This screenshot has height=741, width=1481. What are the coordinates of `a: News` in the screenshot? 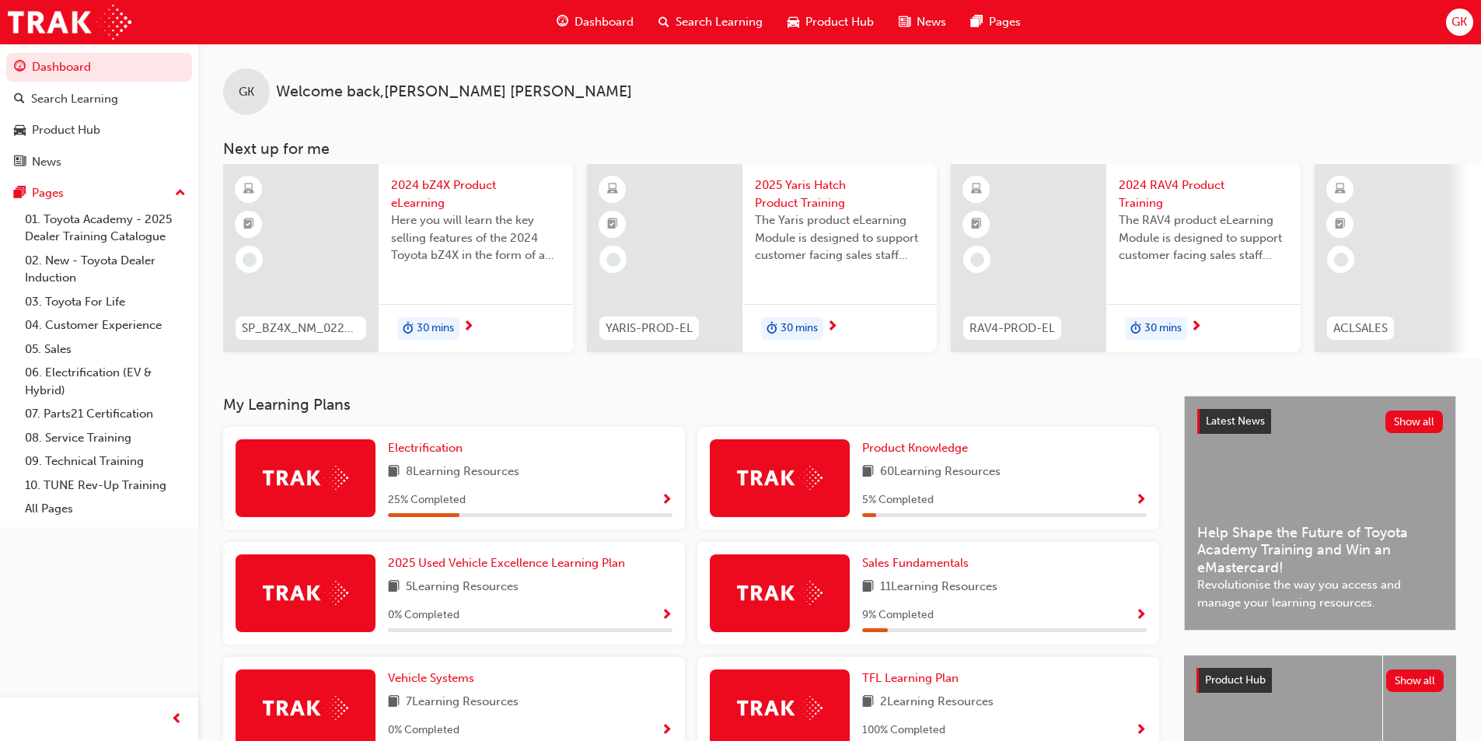 It's located at (99, 162).